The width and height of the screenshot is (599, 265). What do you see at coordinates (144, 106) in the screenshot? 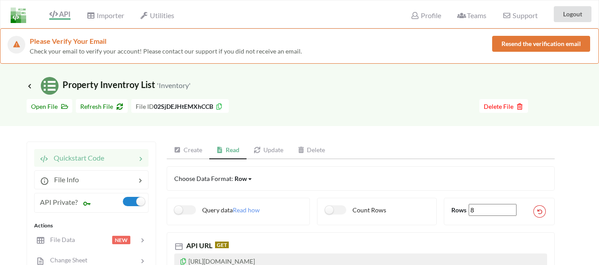
I see `span: File ID` at bounding box center [144, 106].